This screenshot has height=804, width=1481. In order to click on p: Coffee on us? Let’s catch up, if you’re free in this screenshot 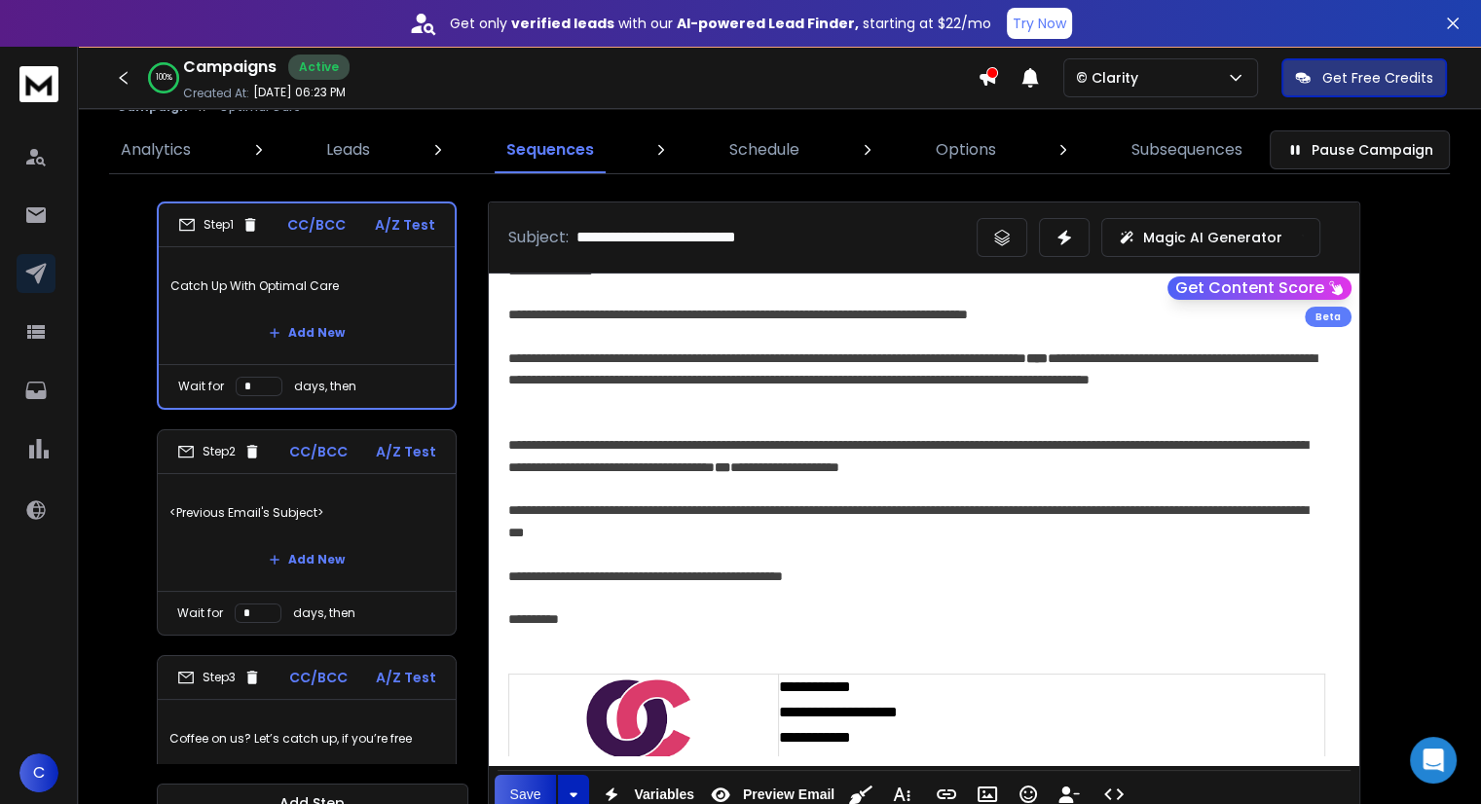, I will do `click(307, 739)`.